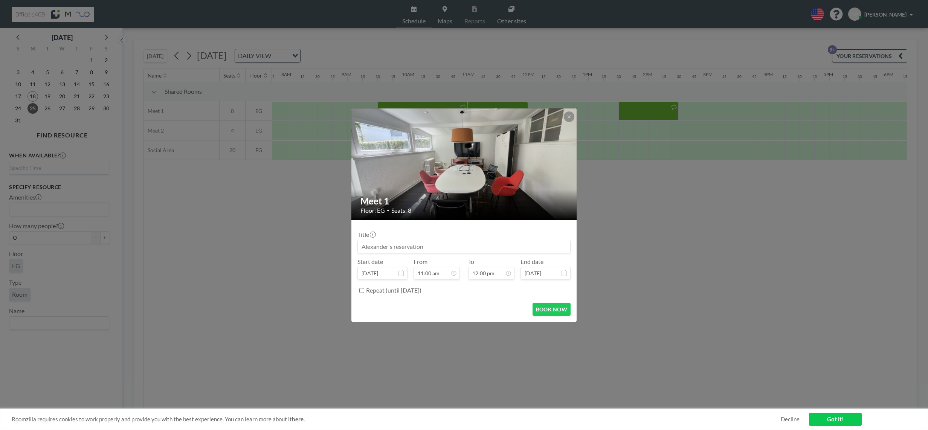  I want to click on a: Decline, so click(790, 419).